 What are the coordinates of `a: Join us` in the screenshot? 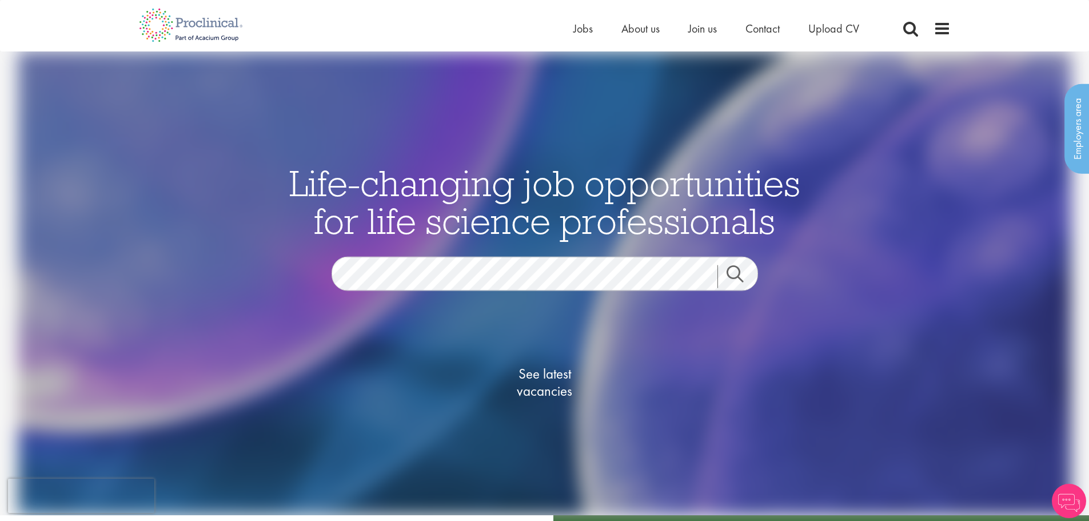 It's located at (702, 29).